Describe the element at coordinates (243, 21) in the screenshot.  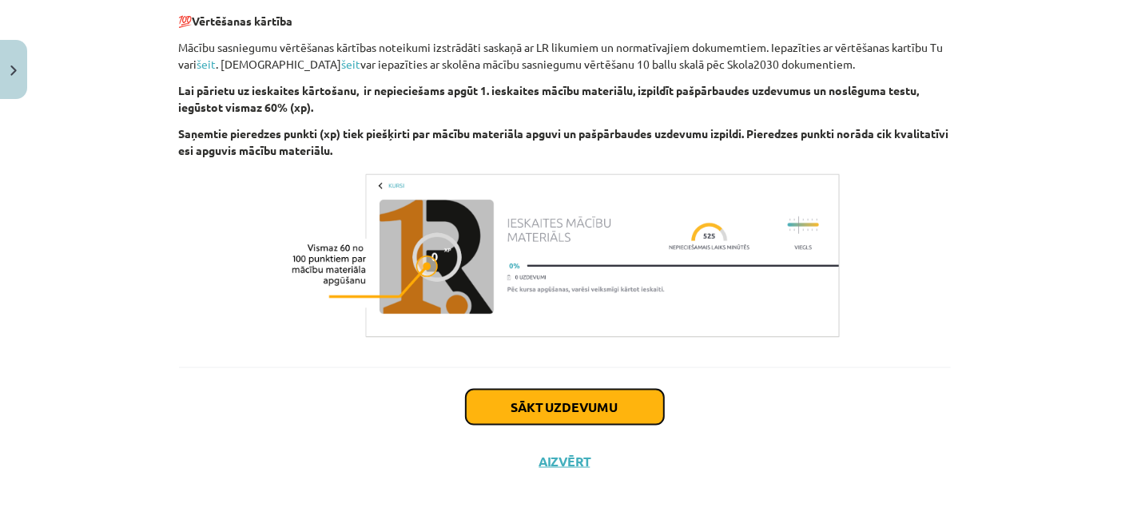
I see `b: Vērtēšanas kārtība` at that location.